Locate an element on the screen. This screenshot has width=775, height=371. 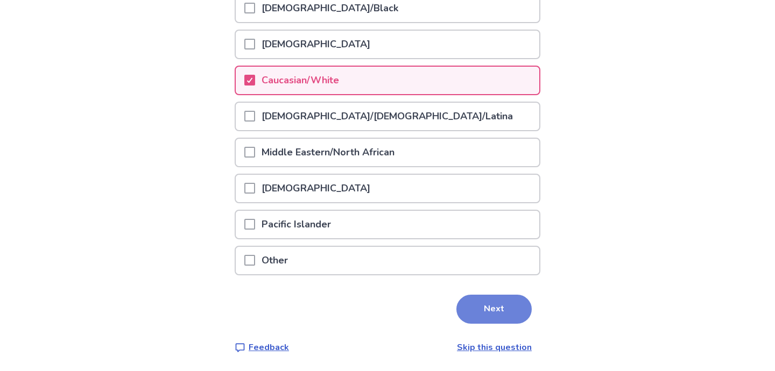
p: Middle Eastern/North African is located at coordinates (328, 152).